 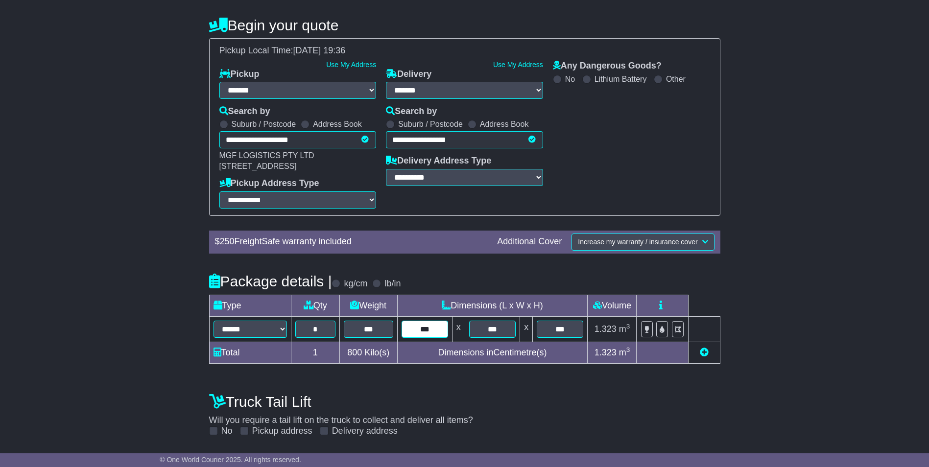 What do you see at coordinates (465, 51) in the screenshot?
I see `div: Pickup Local Time:` at bounding box center [465, 51].